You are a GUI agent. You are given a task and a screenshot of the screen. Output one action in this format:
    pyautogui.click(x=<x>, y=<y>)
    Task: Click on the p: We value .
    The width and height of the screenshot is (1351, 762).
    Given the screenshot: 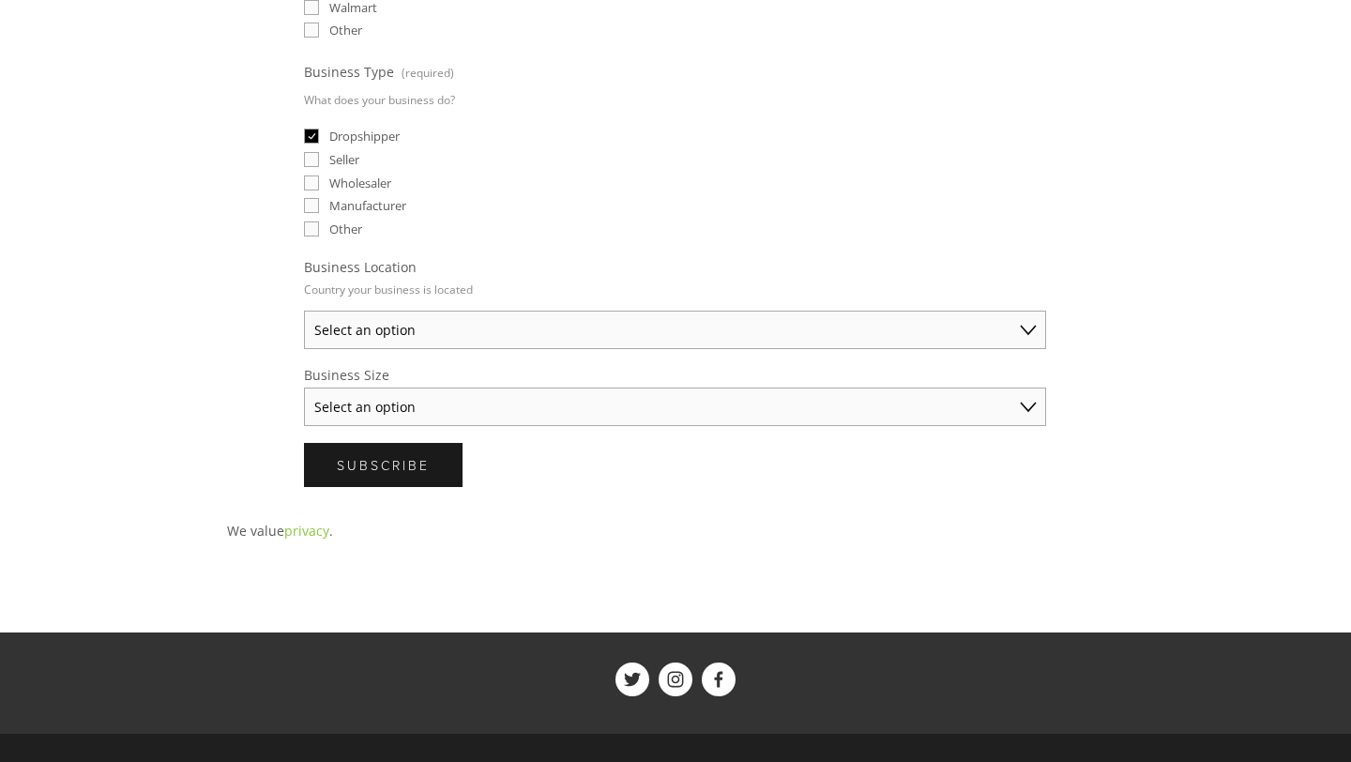 What is the action you would take?
    pyautogui.click(x=676, y=530)
    